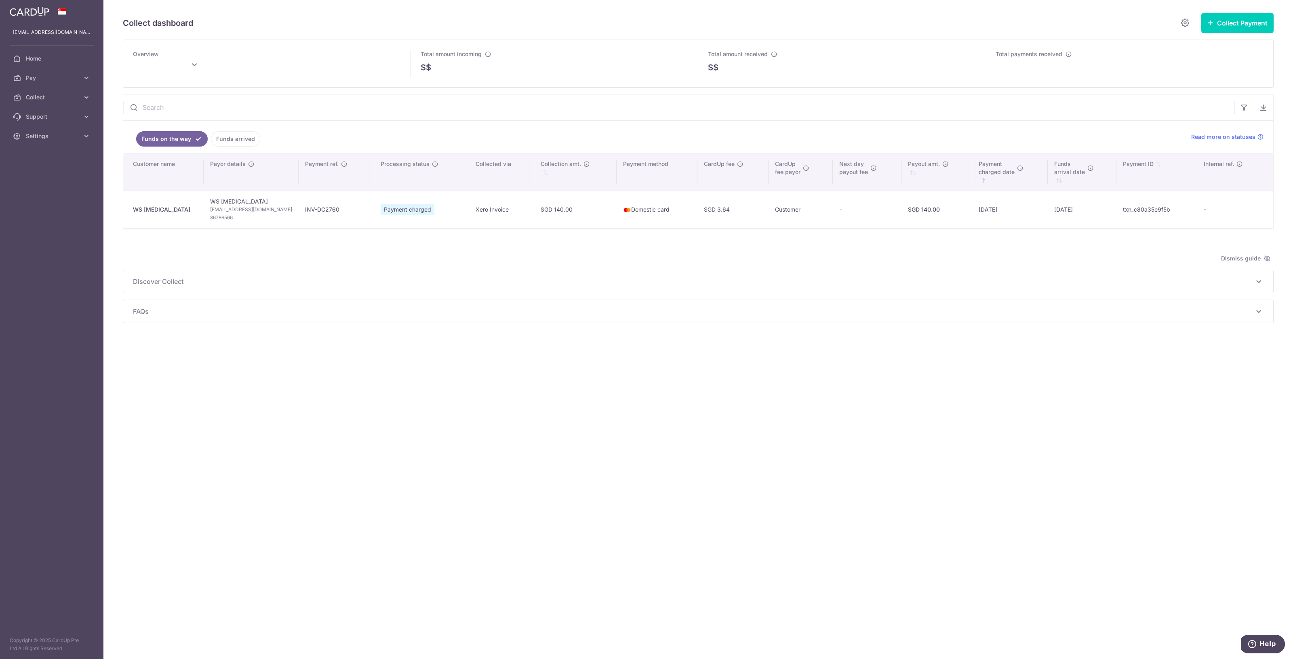 Image resolution: width=1293 pixels, height=659 pixels. Describe the element at coordinates (853, 168) in the screenshot. I see `span: Next day payout fee` at that location.